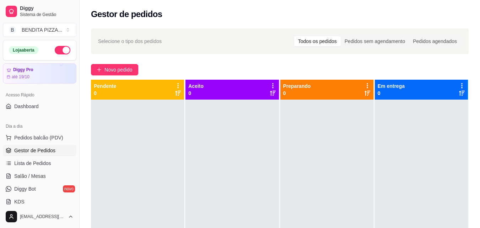 The image size is (480, 228). What do you see at coordinates (42, 30) in the screenshot?
I see `div: BENDITA PIZZA ...` at bounding box center [42, 30].